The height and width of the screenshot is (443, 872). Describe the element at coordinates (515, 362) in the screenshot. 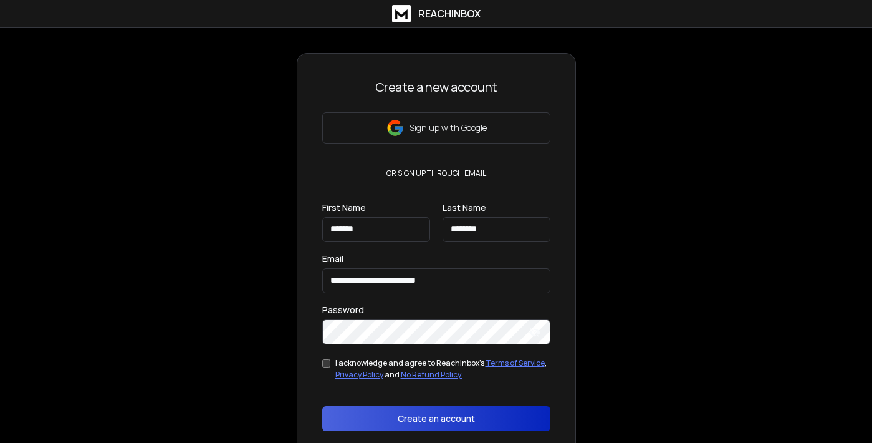

I see `a: Terms of Service` at that location.